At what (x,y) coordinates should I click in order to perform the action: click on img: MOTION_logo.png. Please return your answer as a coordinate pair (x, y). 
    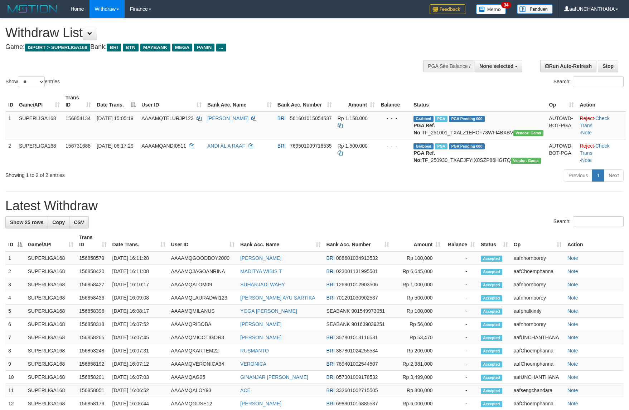
    Looking at the image, I should click on (33, 9).